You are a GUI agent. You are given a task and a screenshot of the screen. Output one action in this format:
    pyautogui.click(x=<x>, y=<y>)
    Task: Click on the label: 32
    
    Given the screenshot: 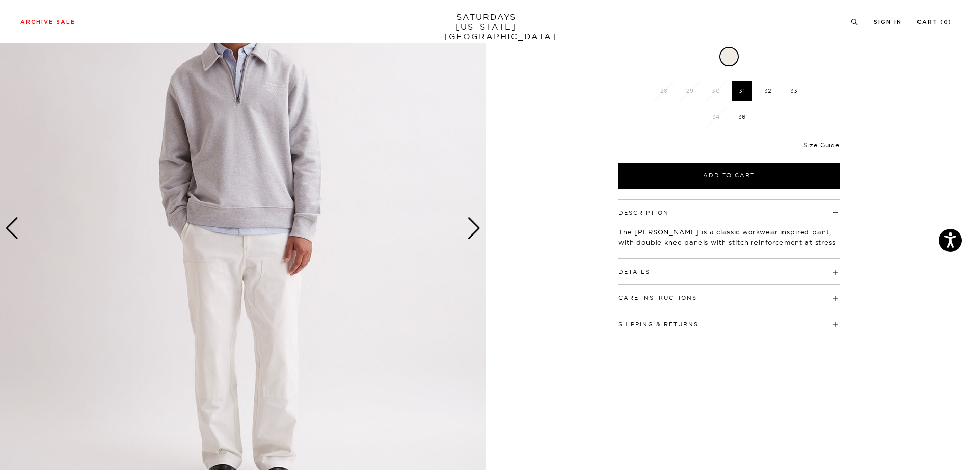 What is the action you would take?
    pyautogui.click(x=768, y=91)
    